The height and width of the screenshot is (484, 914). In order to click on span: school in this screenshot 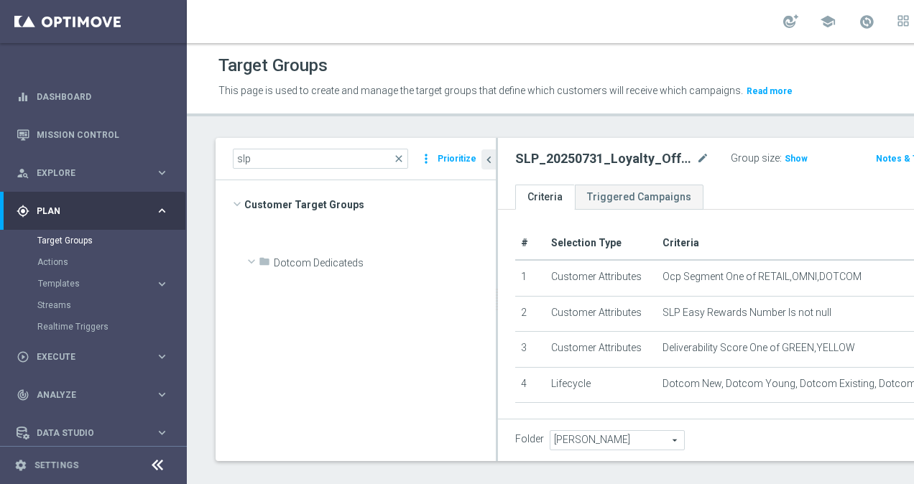, I will do `click(828, 22)`.